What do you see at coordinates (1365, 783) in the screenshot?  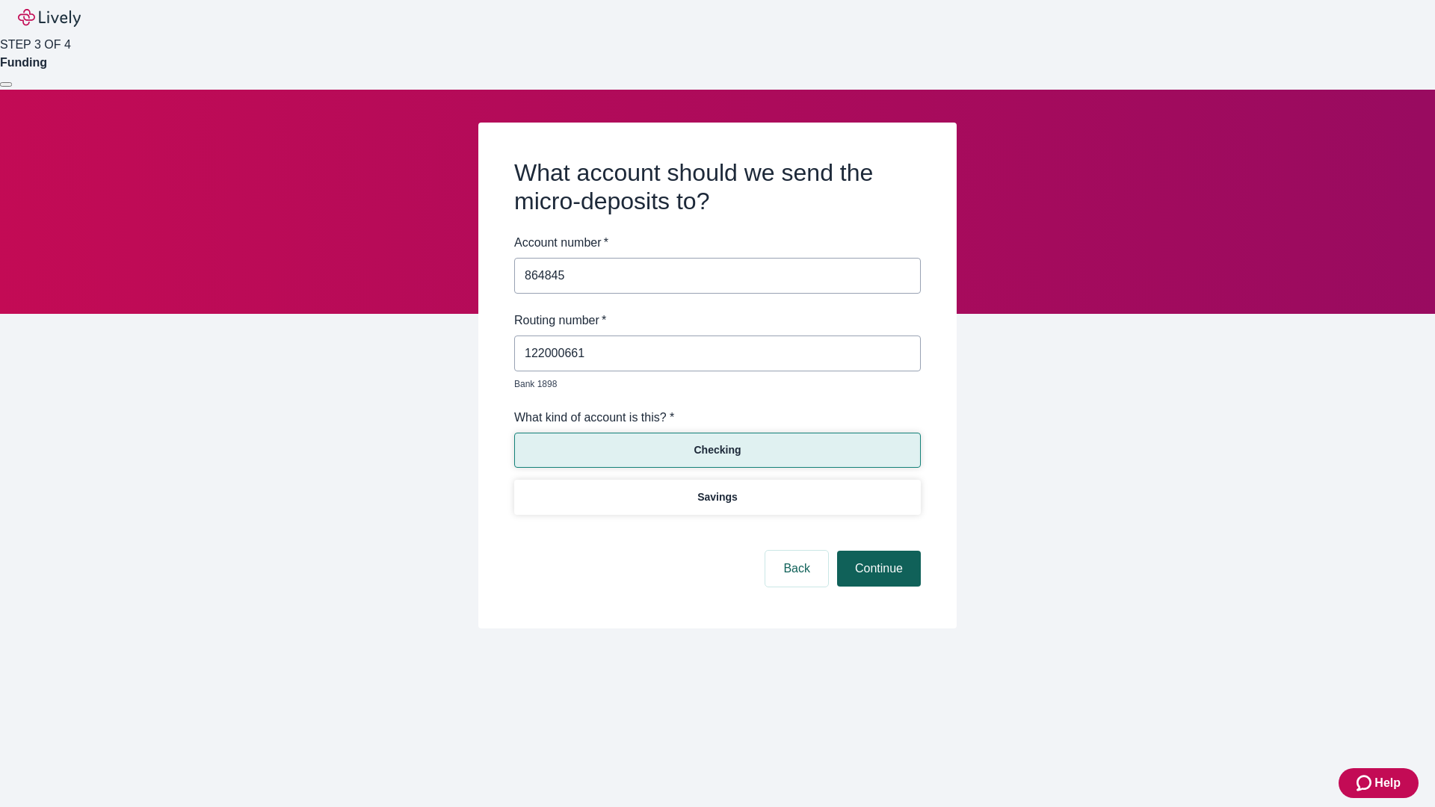 I see `svg: Zendesk support icon` at bounding box center [1365, 783].